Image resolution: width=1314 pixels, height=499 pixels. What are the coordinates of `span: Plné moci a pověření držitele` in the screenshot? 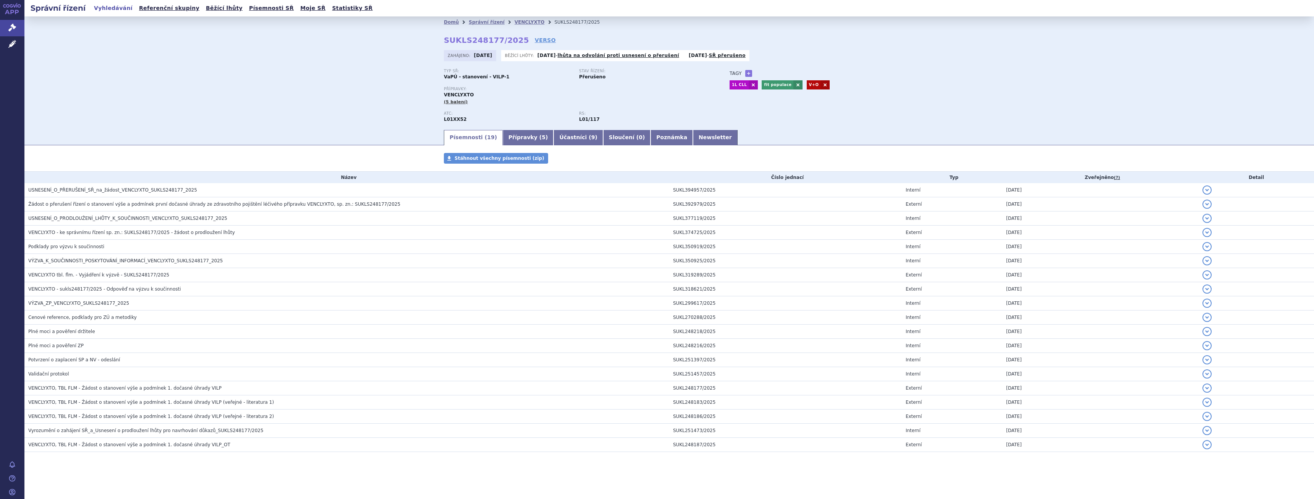 It's located at (62, 331).